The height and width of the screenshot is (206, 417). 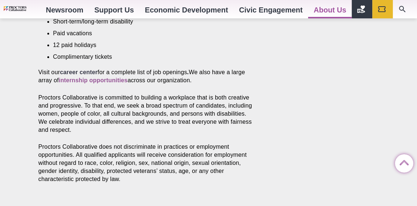 What do you see at coordinates (79, 72) in the screenshot?
I see `a: career center` at bounding box center [79, 72].